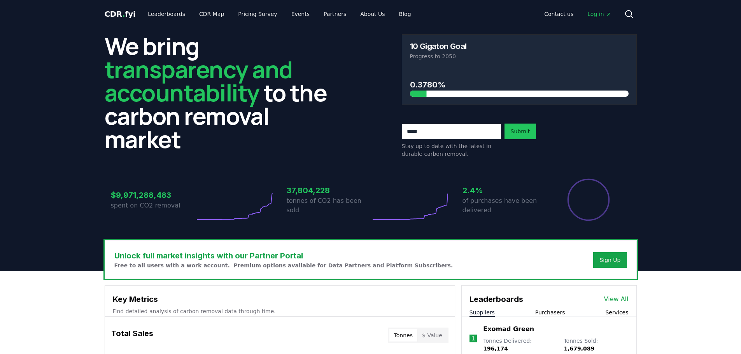  What do you see at coordinates (599, 14) in the screenshot?
I see `span: Log in` at bounding box center [599, 14].